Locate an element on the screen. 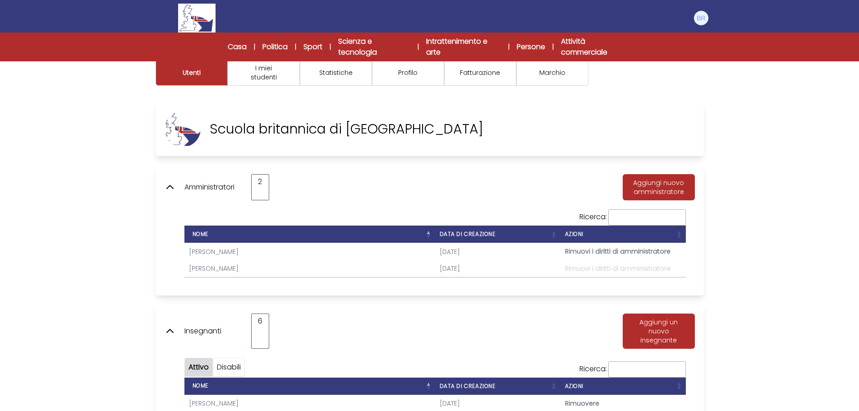  img: Logo is located at coordinates (197, 18).